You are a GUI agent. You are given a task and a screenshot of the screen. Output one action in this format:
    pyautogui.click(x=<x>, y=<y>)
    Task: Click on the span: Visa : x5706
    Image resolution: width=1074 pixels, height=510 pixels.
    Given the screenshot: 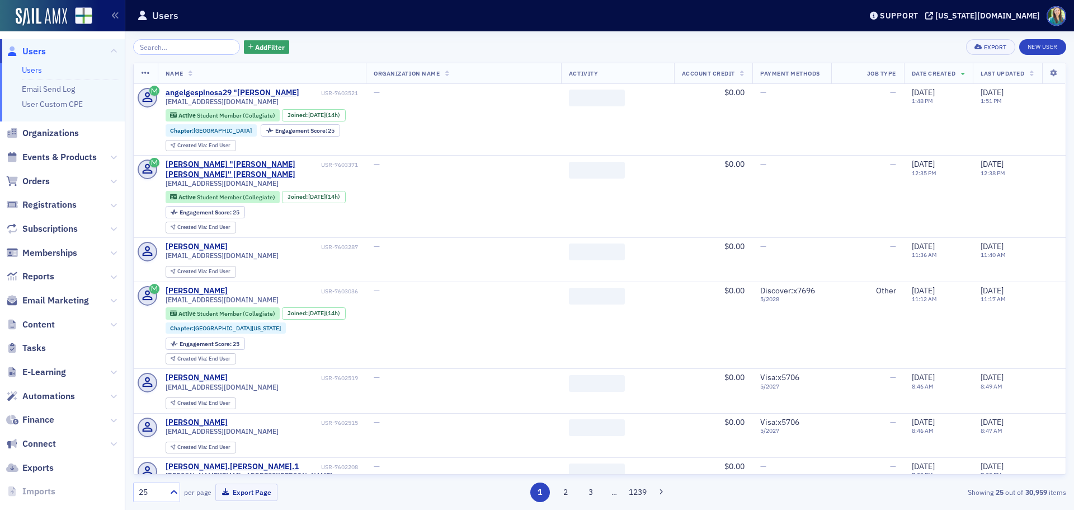 What is the action you would take?
    pyautogui.click(x=780, y=377)
    